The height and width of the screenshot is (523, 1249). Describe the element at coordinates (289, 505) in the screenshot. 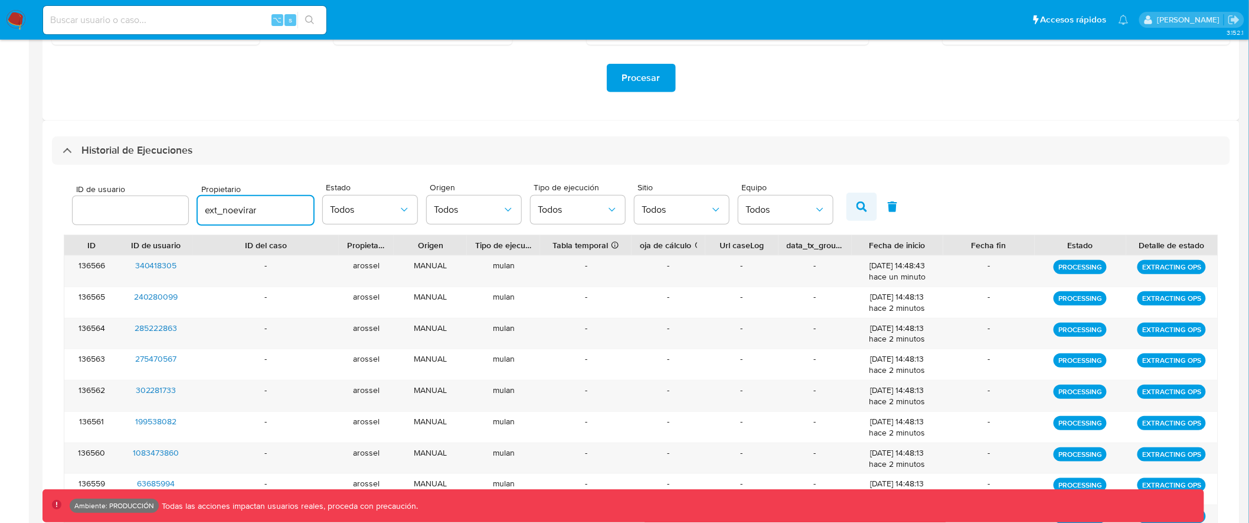

I see `p: Todas las acciones impactan usuarios reales, proceda con precaución.` at that location.